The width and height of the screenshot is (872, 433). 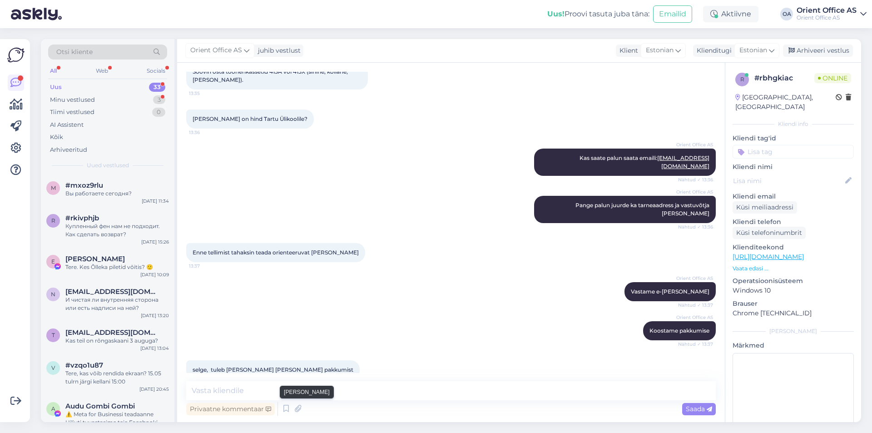 I want to click on p: Kliendi tag'id, so click(x=793, y=138).